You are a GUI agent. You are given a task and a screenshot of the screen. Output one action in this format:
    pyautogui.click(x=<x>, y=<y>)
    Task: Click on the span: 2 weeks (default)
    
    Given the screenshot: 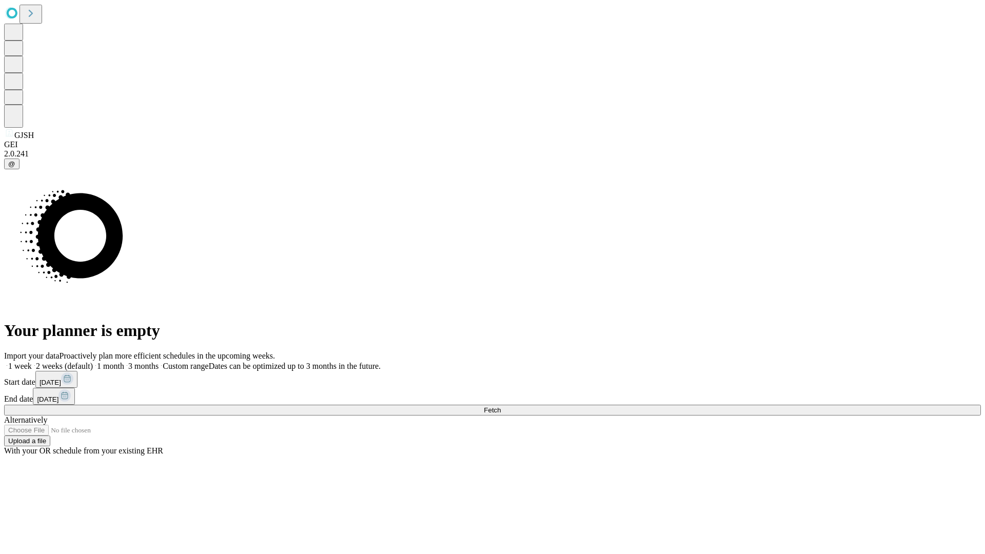 What is the action you would take?
    pyautogui.click(x=64, y=366)
    